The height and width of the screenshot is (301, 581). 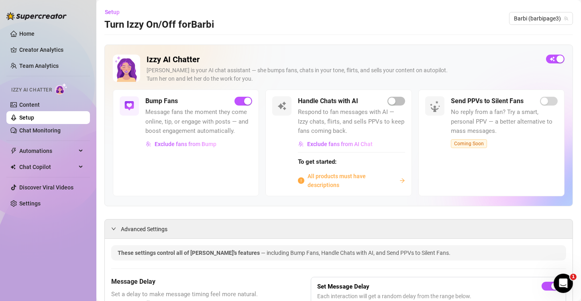 I want to click on strong: To get started:, so click(x=317, y=162).